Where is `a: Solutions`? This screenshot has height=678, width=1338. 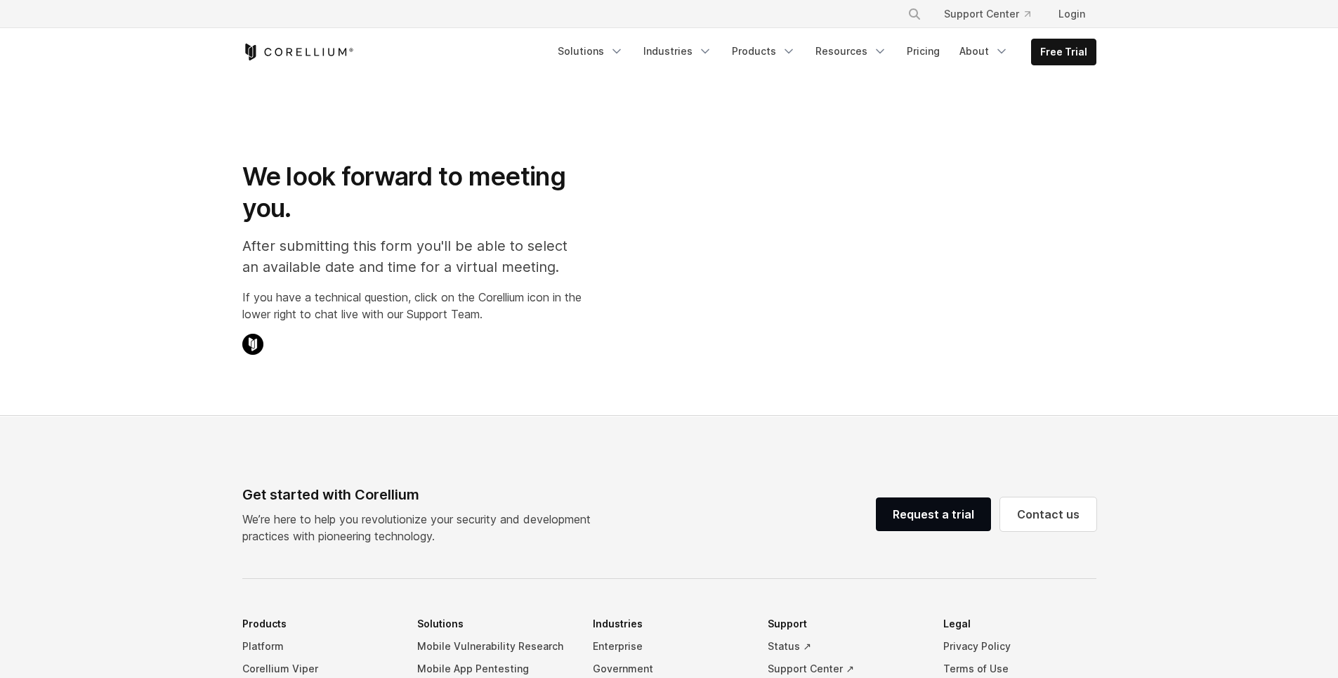 a: Solutions is located at coordinates (591, 51).